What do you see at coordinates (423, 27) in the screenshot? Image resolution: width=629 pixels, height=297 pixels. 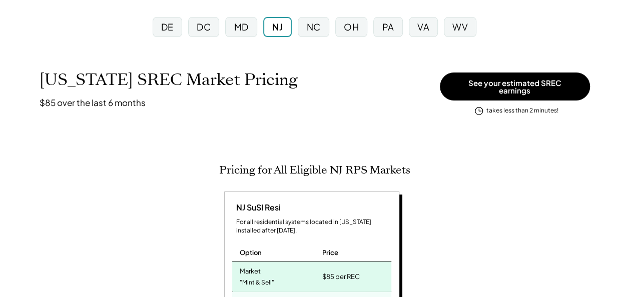 I see `div: VA` at bounding box center [423, 27].